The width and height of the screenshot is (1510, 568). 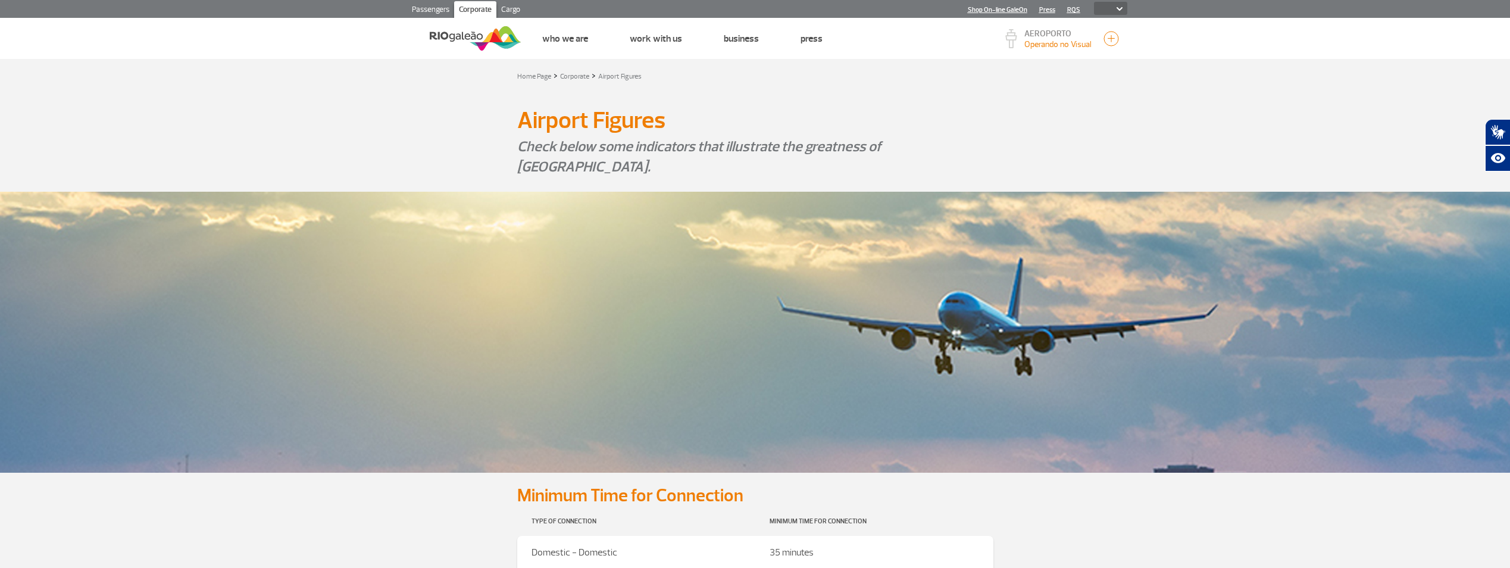 What do you see at coordinates (534, 76) in the screenshot?
I see `a: Home Page` at bounding box center [534, 76].